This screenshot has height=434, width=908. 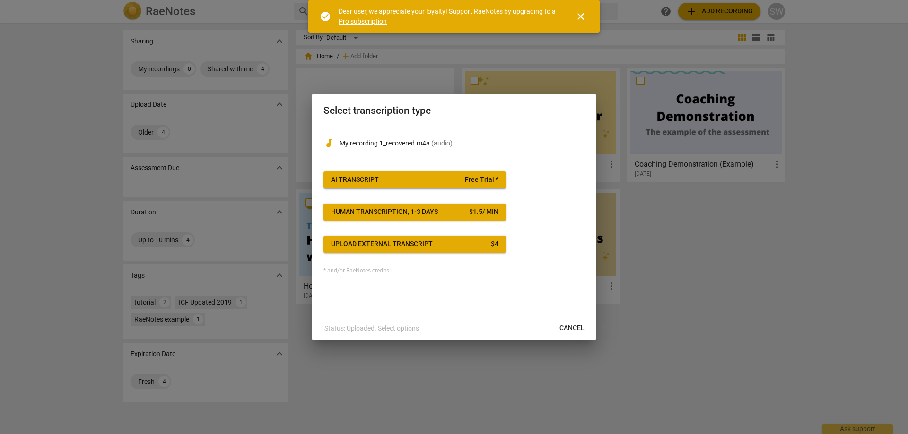 What do you see at coordinates (484, 212) in the screenshot?
I see `div: $ 1.5 / min` at bounding box center [484, 212].